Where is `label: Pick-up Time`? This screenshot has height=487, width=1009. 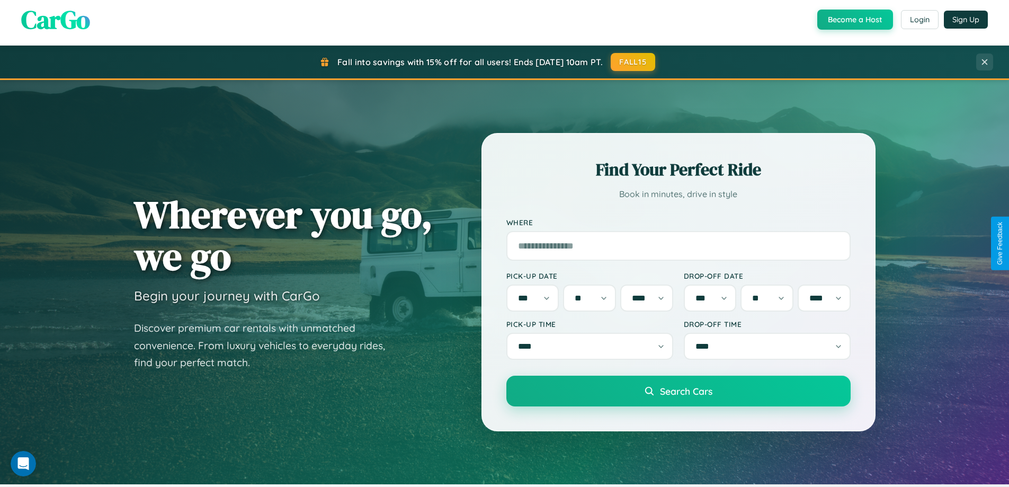 label: Pick-up Time is located at coordinates (590, 324).